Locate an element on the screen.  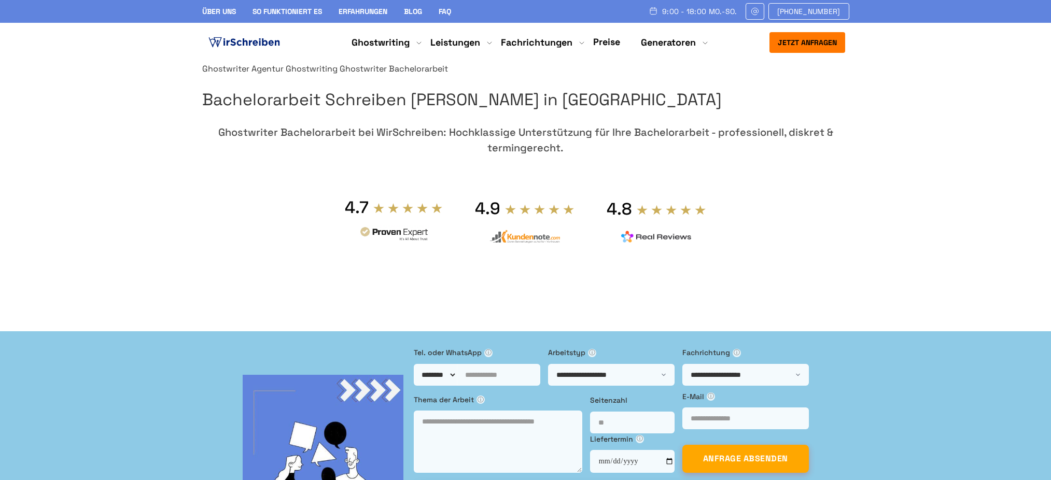
button: Jetzt anfragen is located at coordinates (808, 43).